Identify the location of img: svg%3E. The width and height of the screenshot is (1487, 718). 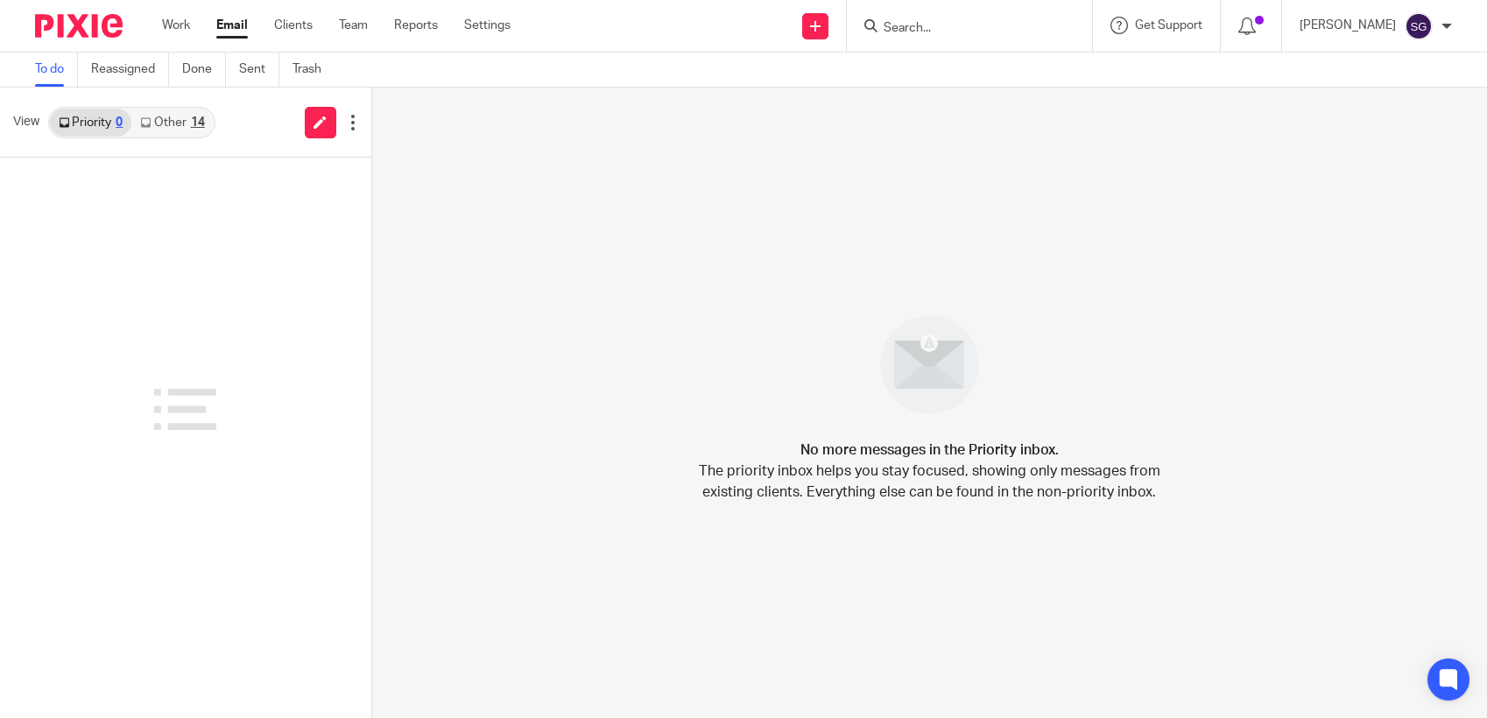
(1419, 26).